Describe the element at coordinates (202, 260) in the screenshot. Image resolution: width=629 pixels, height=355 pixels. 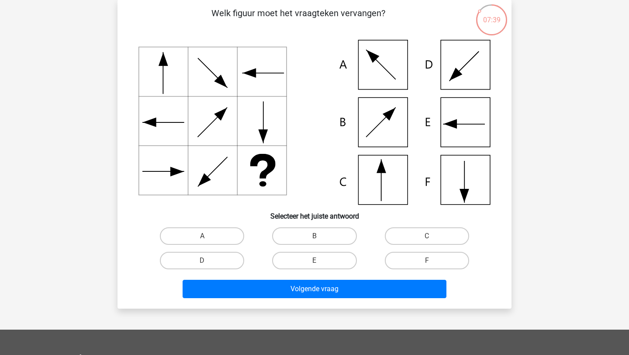
I see `label: D` at that location.